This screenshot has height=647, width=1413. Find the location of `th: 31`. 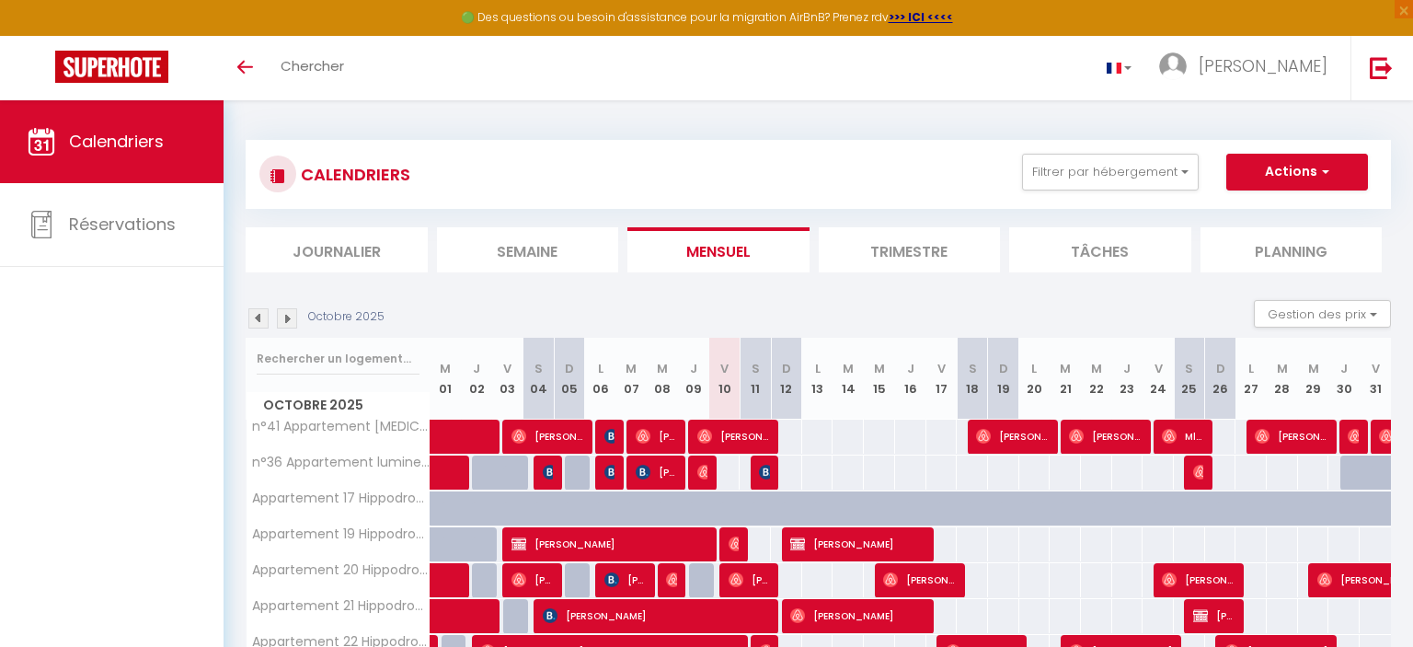

th: 31 is located at coordinates (1375, 378).